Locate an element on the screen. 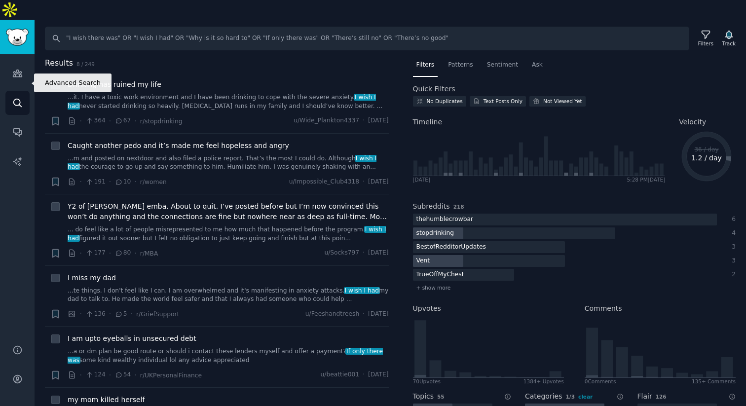 The height and width of the screenshot is (406, 746). div: 4 is located at coordinates (732, 233).